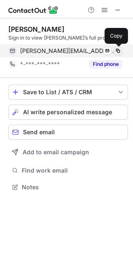 This screenshot has width=133, height=266. What do you see at coordinates (68, 92) in the screenshot?
I see `button: save-profile-one-click` at bounding box center [68, 92].